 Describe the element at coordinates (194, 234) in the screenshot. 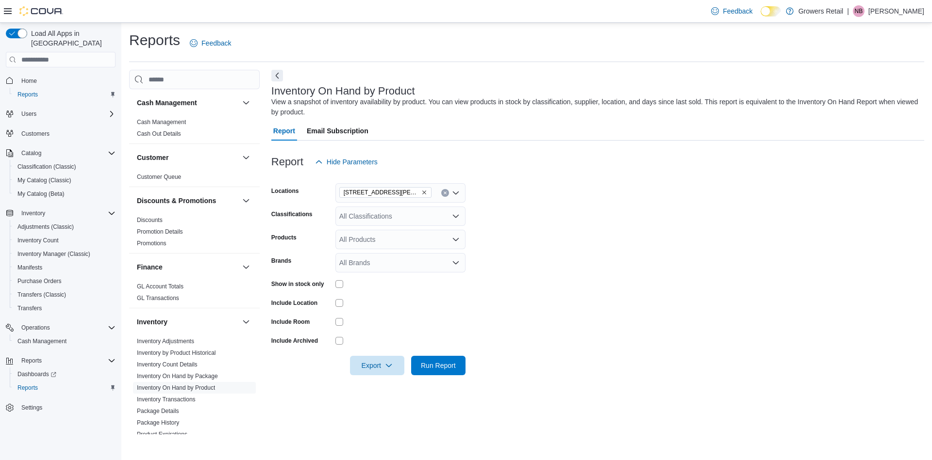

I see `div: Discounts & Promotions` at that location.